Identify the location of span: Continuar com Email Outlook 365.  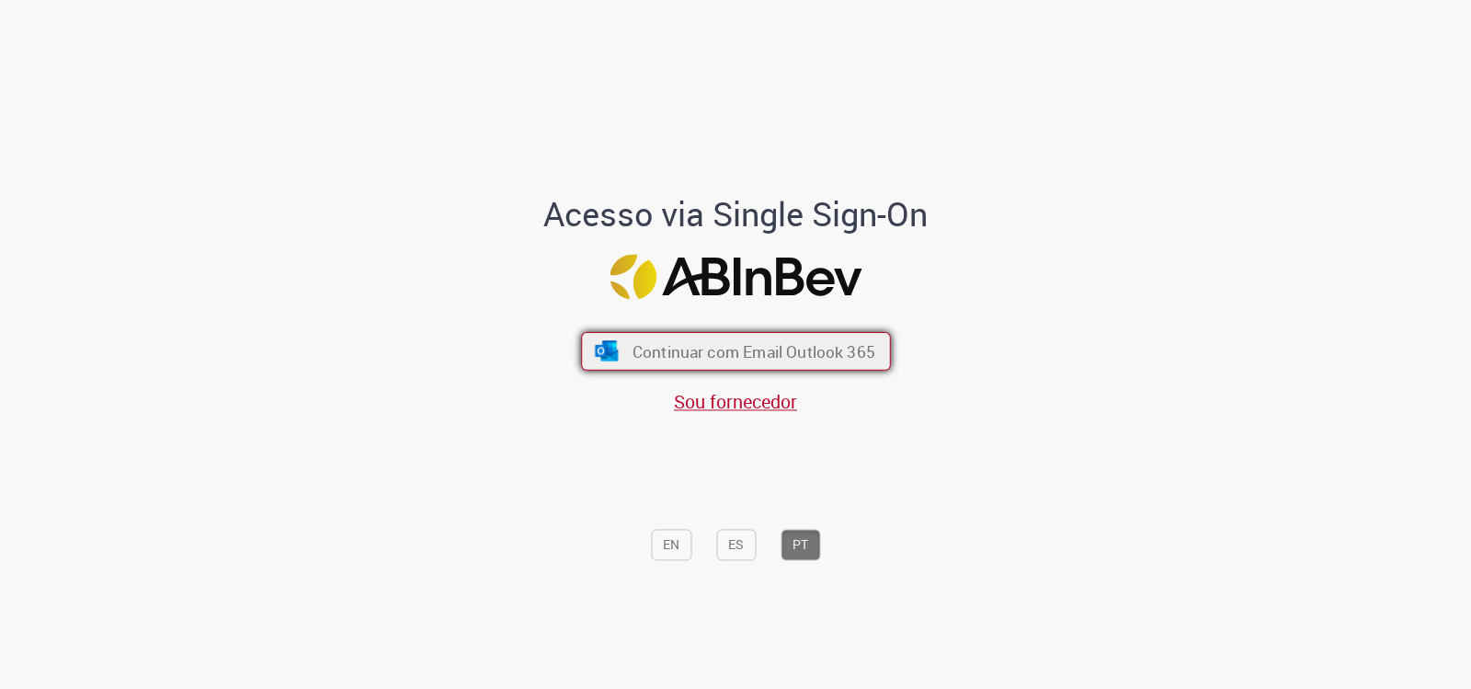
(753, 351).